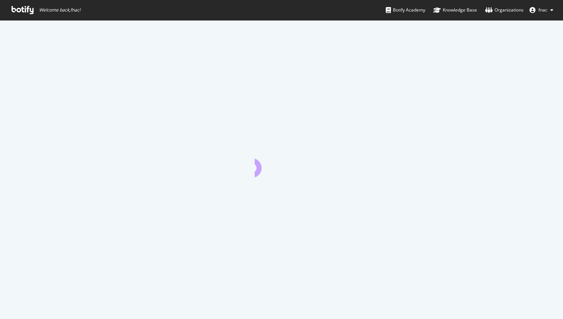 Image resolution: width=563 pixels, height=319 pixels. I want to click on div: Organizations, so click(504, 10).